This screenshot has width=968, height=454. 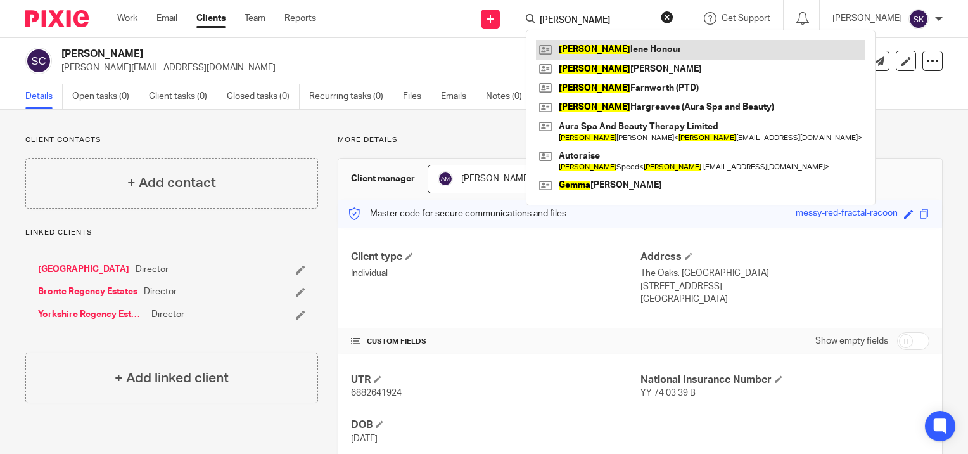 I want to click on h4: DOB, so click(x=495, y=425).